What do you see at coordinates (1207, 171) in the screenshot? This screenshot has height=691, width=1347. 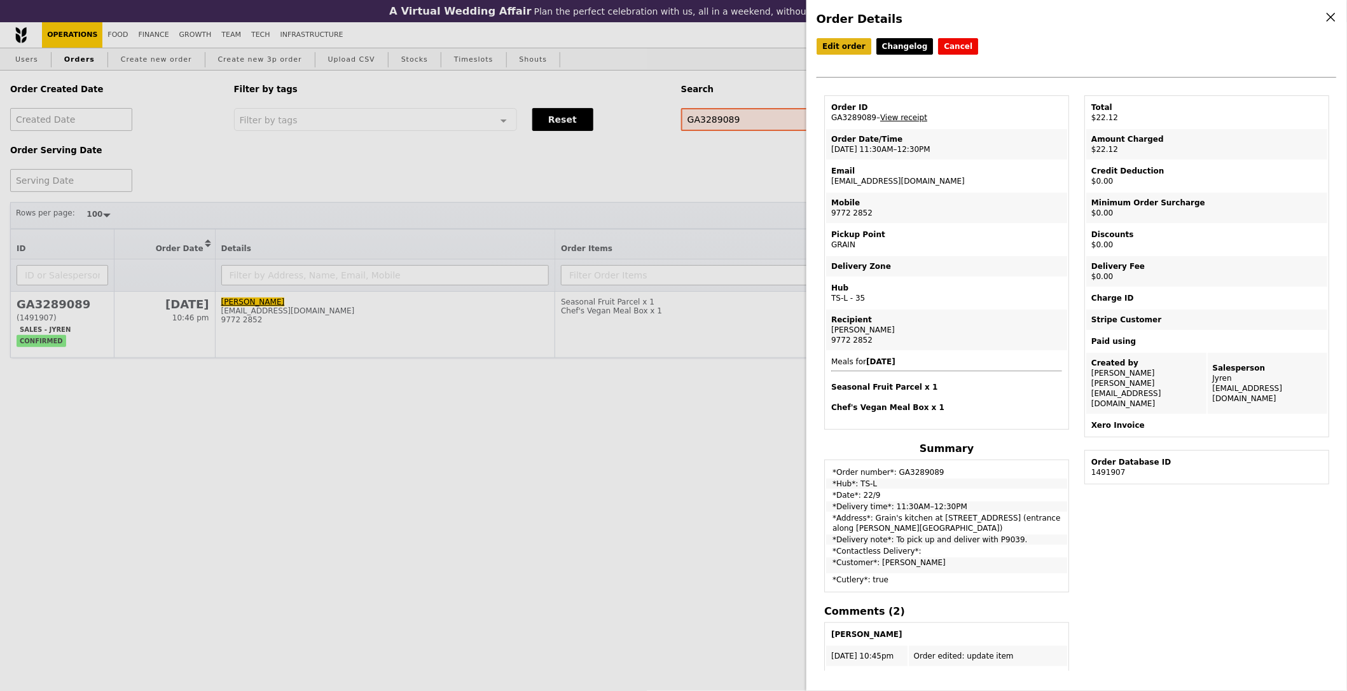 I see `div: Credit Deduction` at bounding box center [1207, 171].